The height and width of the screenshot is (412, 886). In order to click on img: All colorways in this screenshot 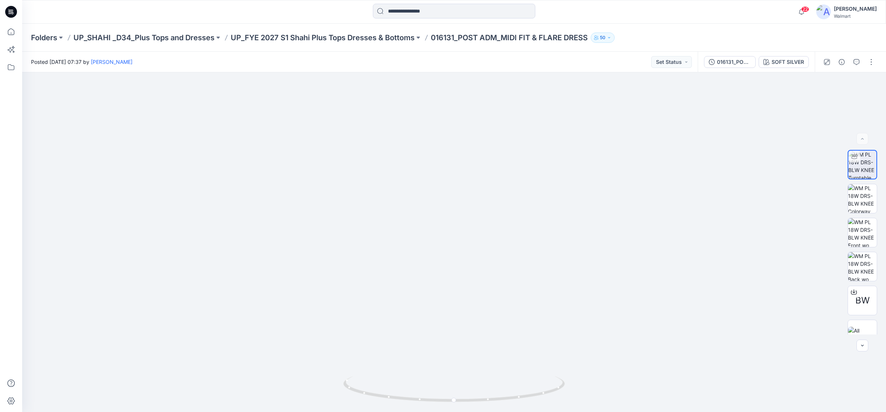, I will do `click(862, 334)`.